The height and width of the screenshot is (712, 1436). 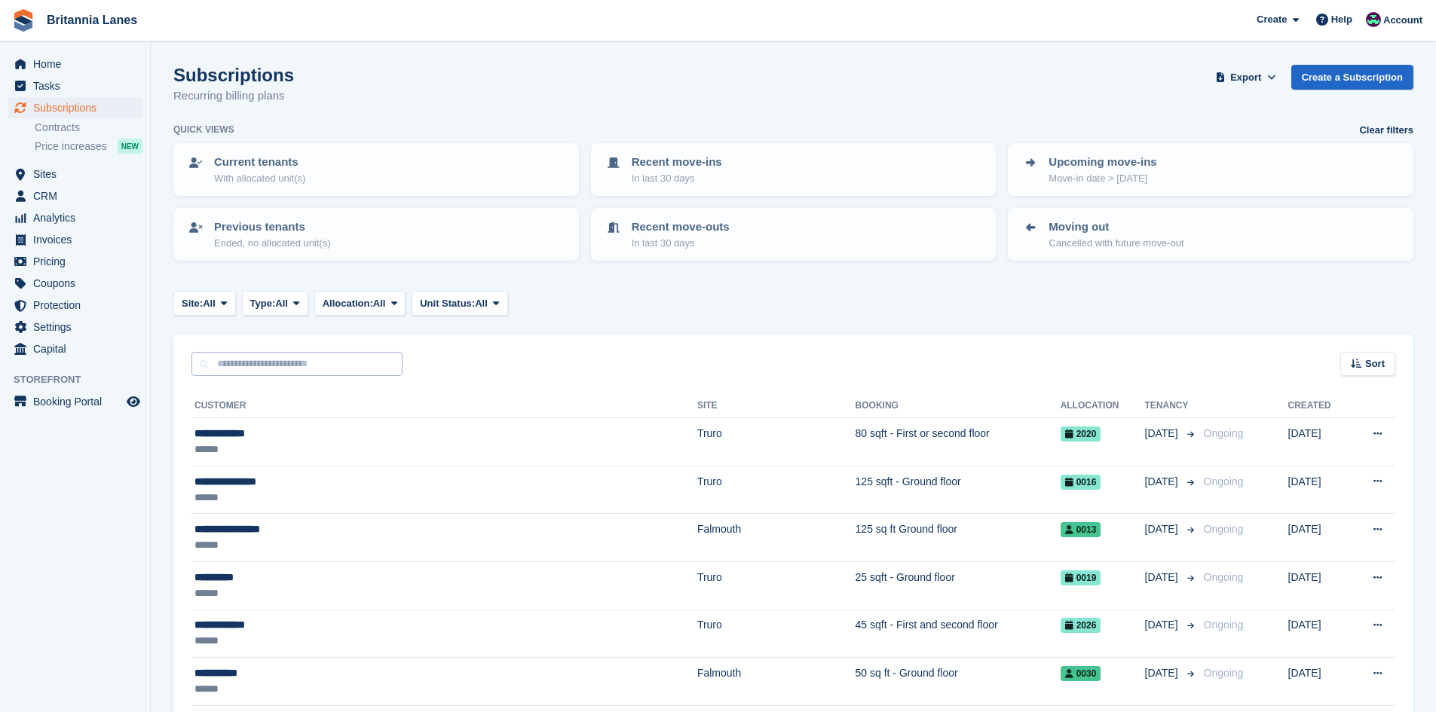 What do you see at coordinates (88, 127) in the screenshot?
I see `a: Contracts` at bounding box center [88, 127].